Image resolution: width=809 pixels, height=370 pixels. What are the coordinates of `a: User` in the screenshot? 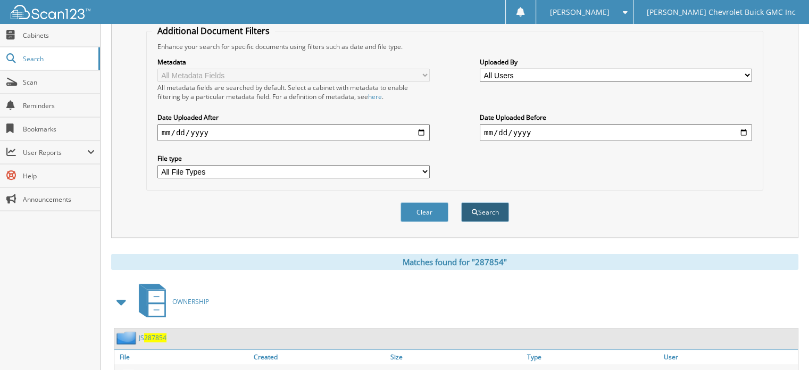 It's located at (729, 356).